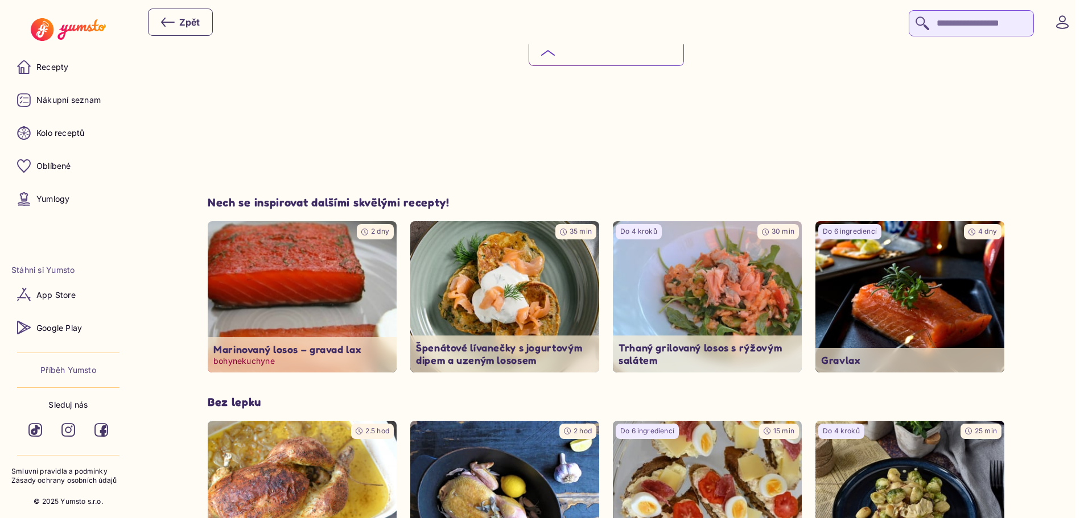 This screenshot has height=518, width=1084. What do you see at coordinates (302, 361) in the screenshot?
I see `p: bohynekuchyne` at bounding box center [302, 361].